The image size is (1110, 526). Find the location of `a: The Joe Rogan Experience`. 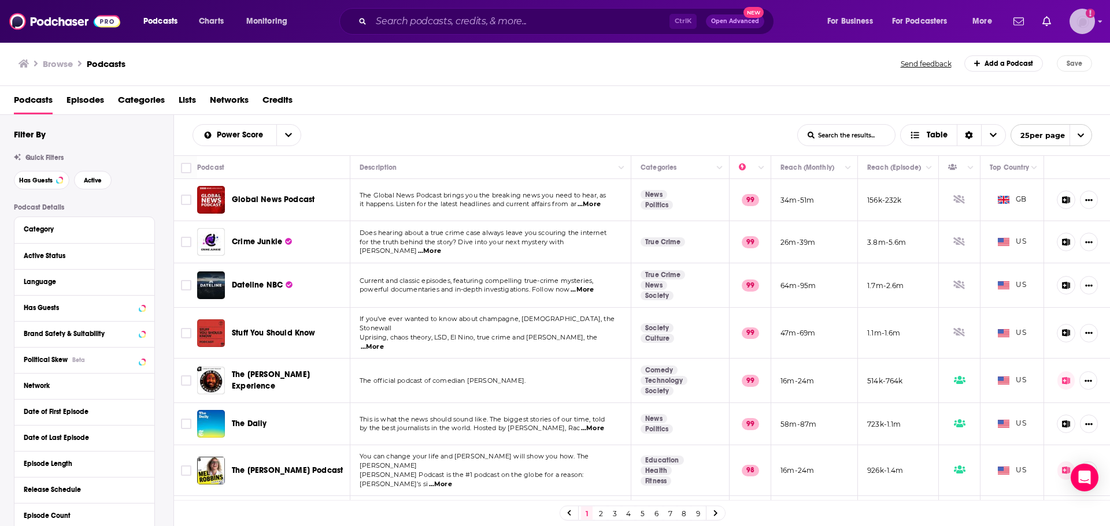

a: The Joe Rogan Experience is located at coordinates (211, 381).